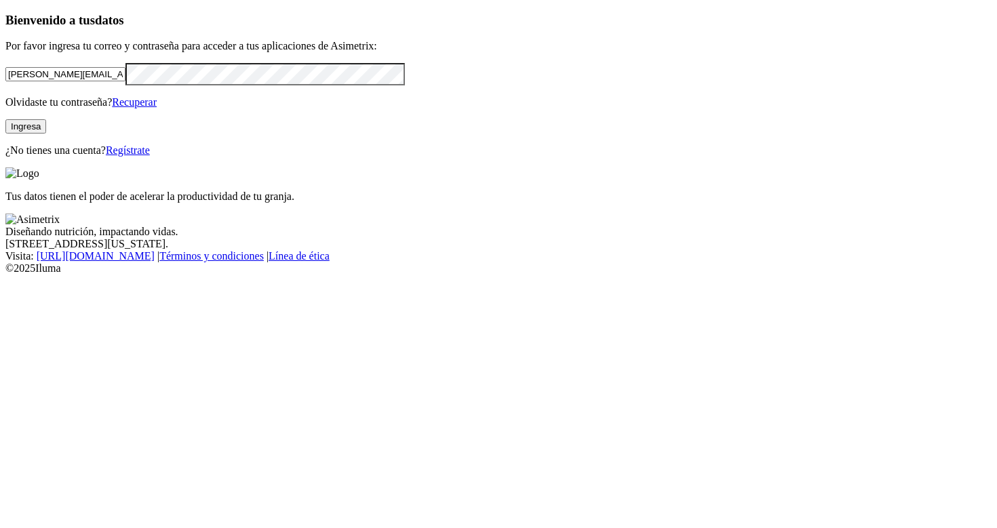  What do you see at coordinates (499, 20) in the screenshot?
I see `h3: Bienvenido a tus` at bounding box center [499, 20].